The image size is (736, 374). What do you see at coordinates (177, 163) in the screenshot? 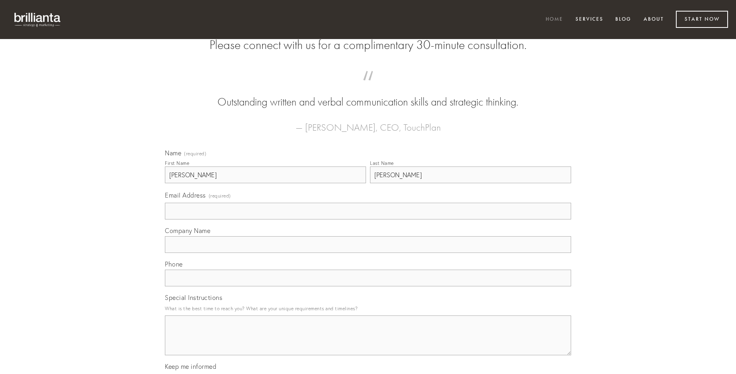
I see `div: First Name` at bounding box center [177, 163].